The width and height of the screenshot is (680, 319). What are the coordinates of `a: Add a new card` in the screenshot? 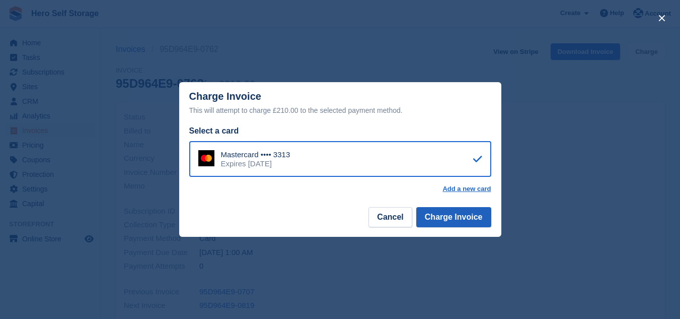 It's located at (467, 189).